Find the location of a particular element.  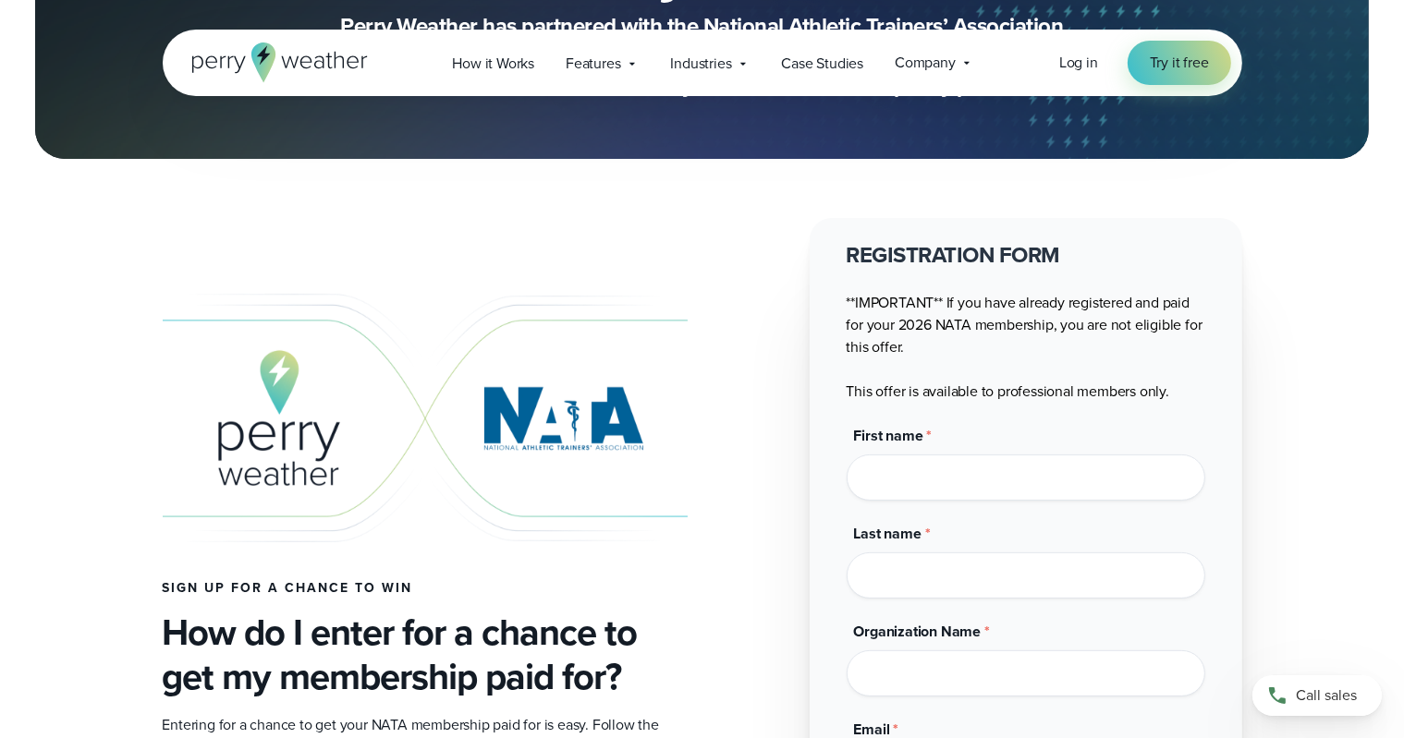

span: Organization Name is located at coordinates (917, 631).